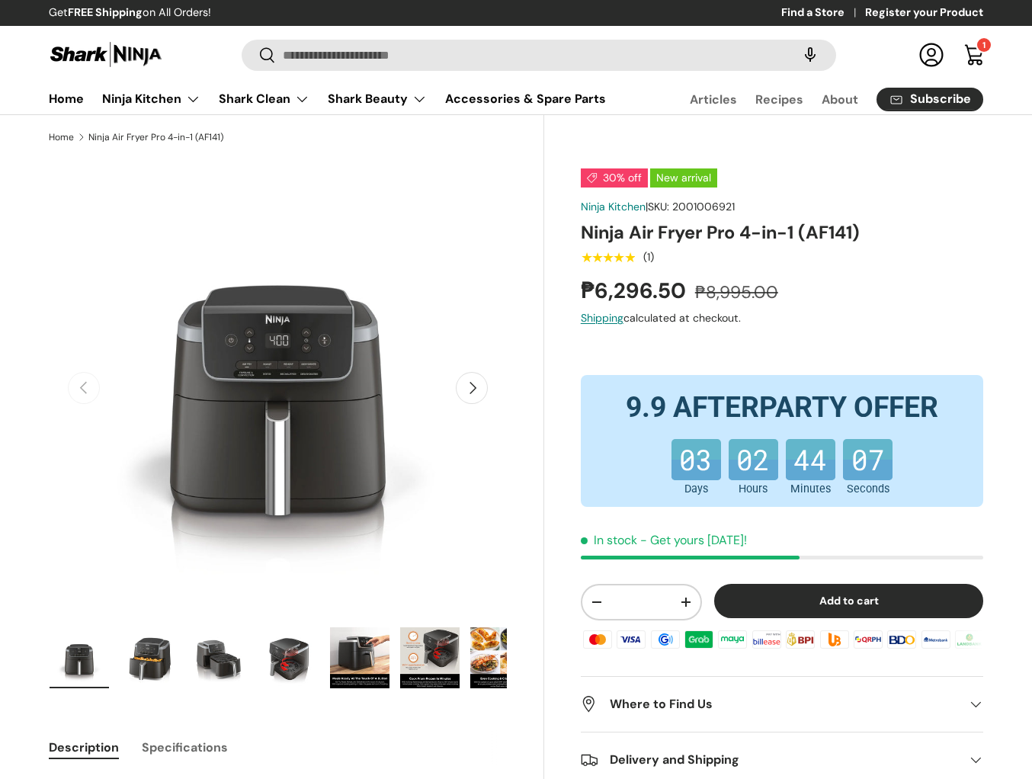 The height and width of the screenshot is (779, 1032). I want to click on a: Ninja Air Fryer Pro 4-in-1 (AF141), so click(156, 137).